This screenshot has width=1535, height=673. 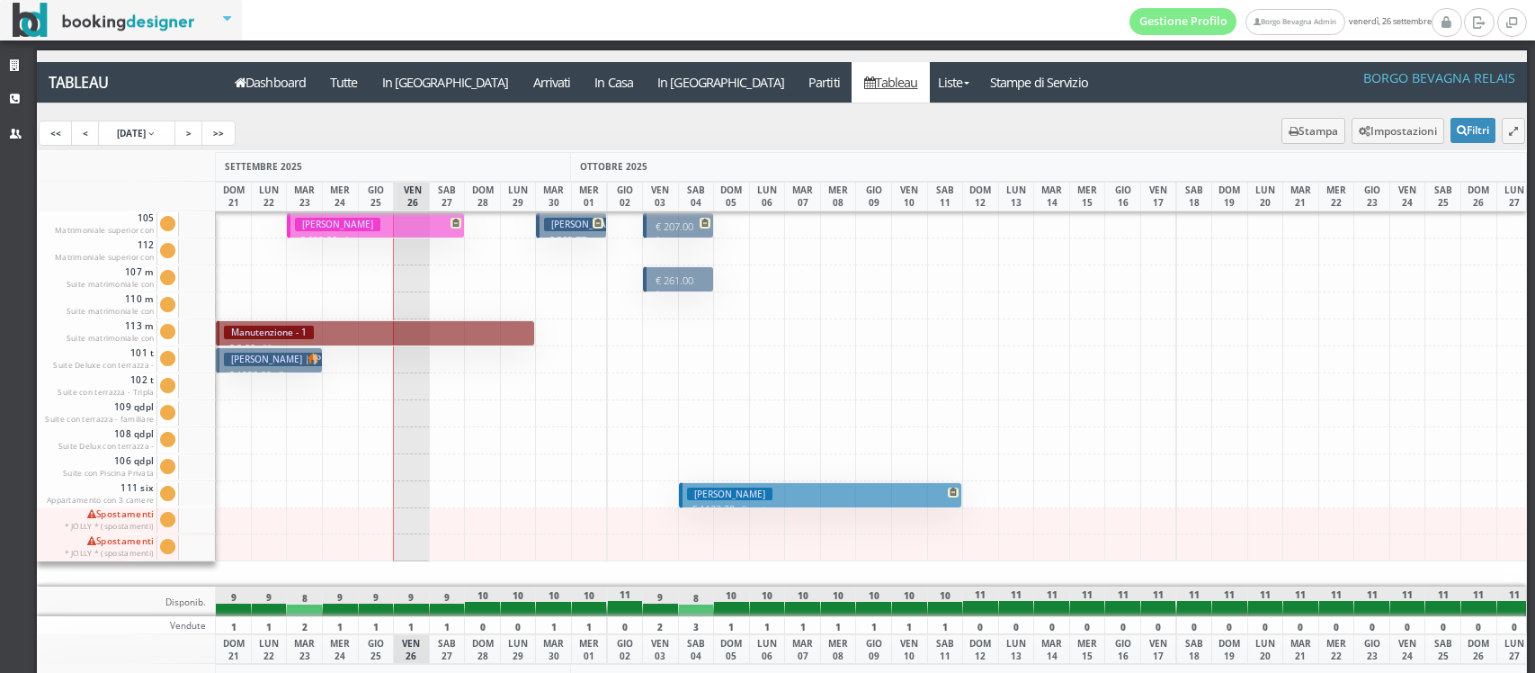 What do you see at coordinates (101, 505) in the screenshot?
I see `small: Appartamento con 3 camere da Letto` at bounding box center [101, 505].